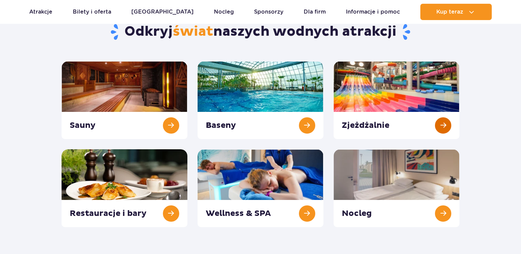 This screenshot has width=521, height=254. Describe the element at coordinates (224, 12) in the screenshot. I see `a: Nocleg` at that location.